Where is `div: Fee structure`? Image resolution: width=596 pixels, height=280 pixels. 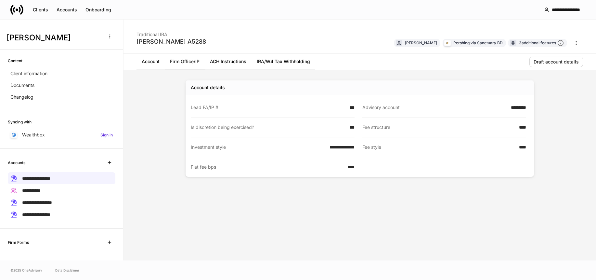
div: Fee structure is located at coordinates (439, 127).